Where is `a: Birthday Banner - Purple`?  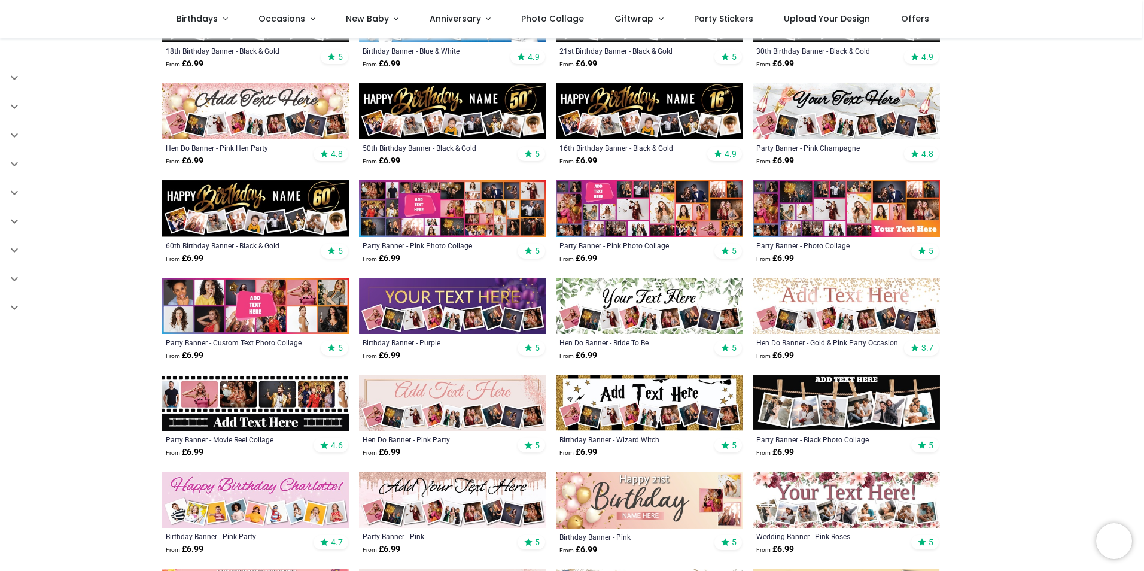
a: Birthday Banner - Purple is located at coordinates (434, 342).